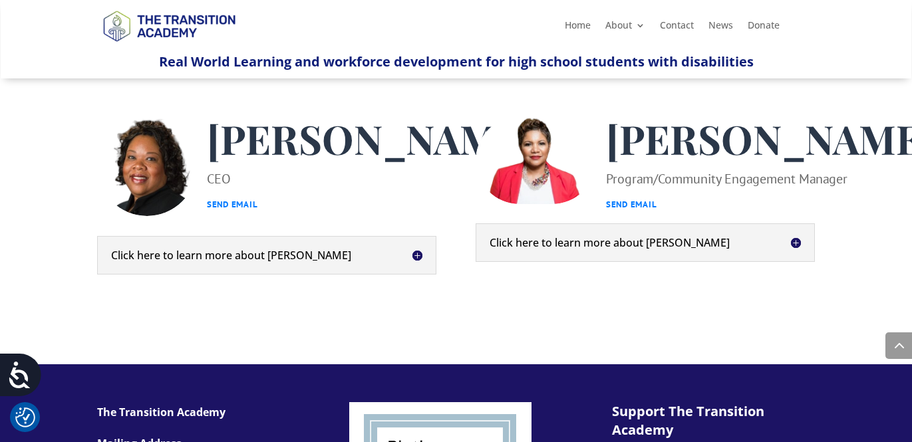  I want to click on img: TTA Brand_TTA Primary Logo_Horizontal_Light BG, so click(169, 25).